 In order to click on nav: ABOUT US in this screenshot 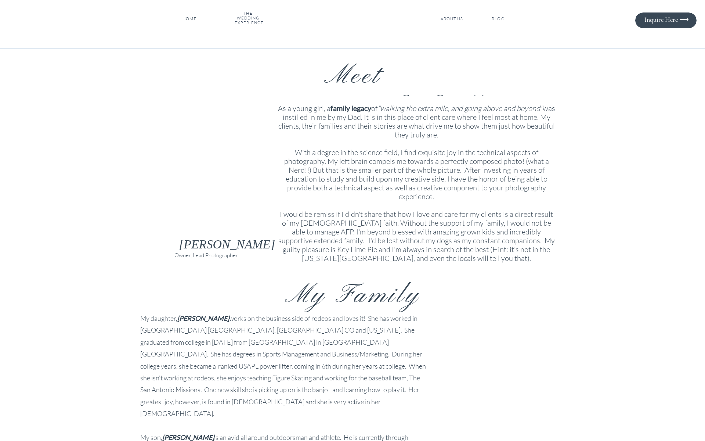, I will do `click(452, 19)`.